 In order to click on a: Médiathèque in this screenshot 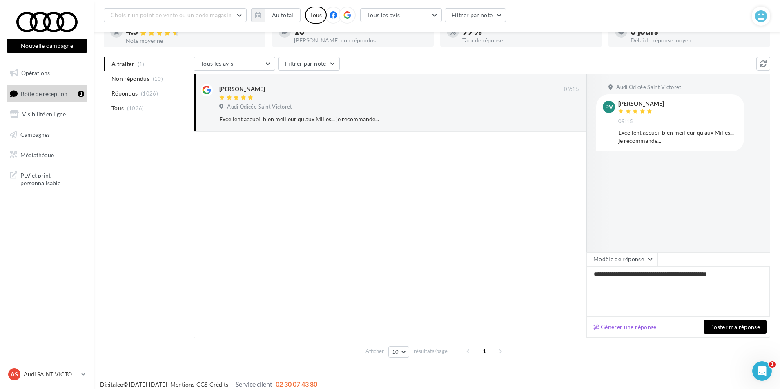, I will do `click(47, 155)`.